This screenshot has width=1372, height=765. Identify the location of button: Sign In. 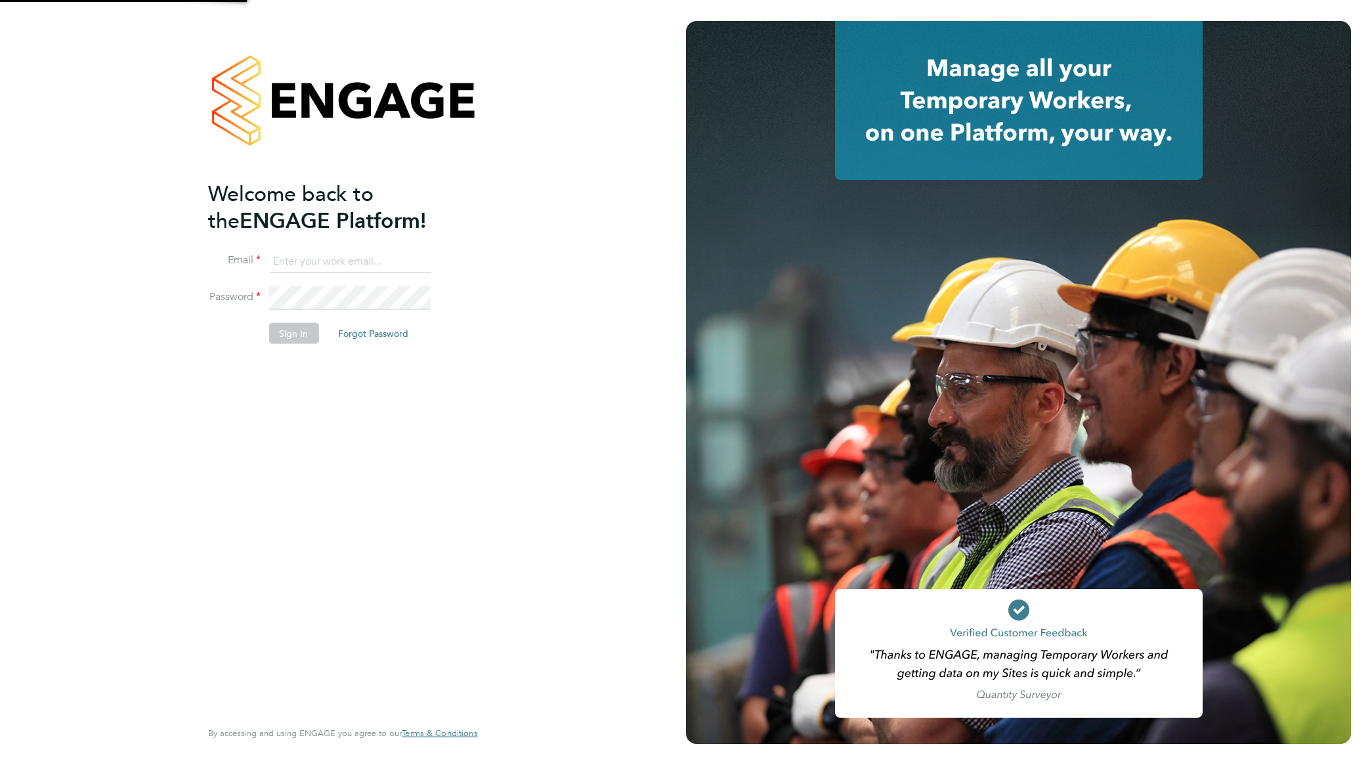
(293, 334).